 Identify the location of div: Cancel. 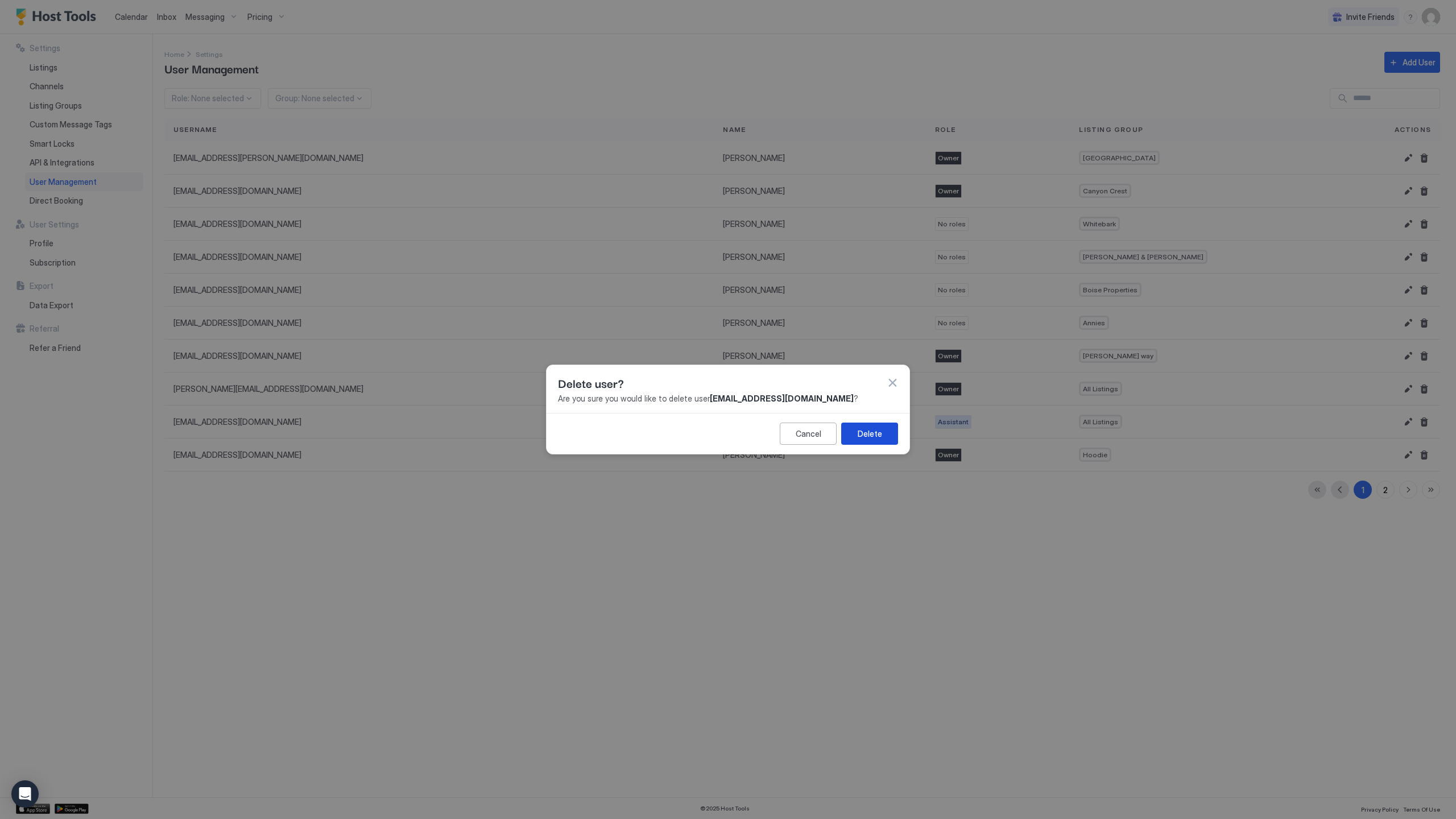
(808, 434).